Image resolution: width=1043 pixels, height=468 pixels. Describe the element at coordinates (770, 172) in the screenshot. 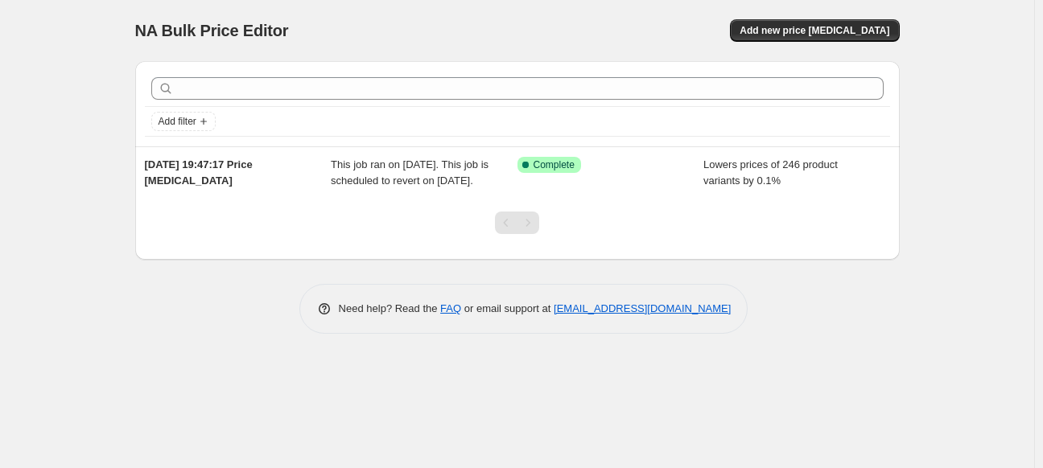

I see `span: Lowers prices of 246 product variants by 0.1%` at that location.